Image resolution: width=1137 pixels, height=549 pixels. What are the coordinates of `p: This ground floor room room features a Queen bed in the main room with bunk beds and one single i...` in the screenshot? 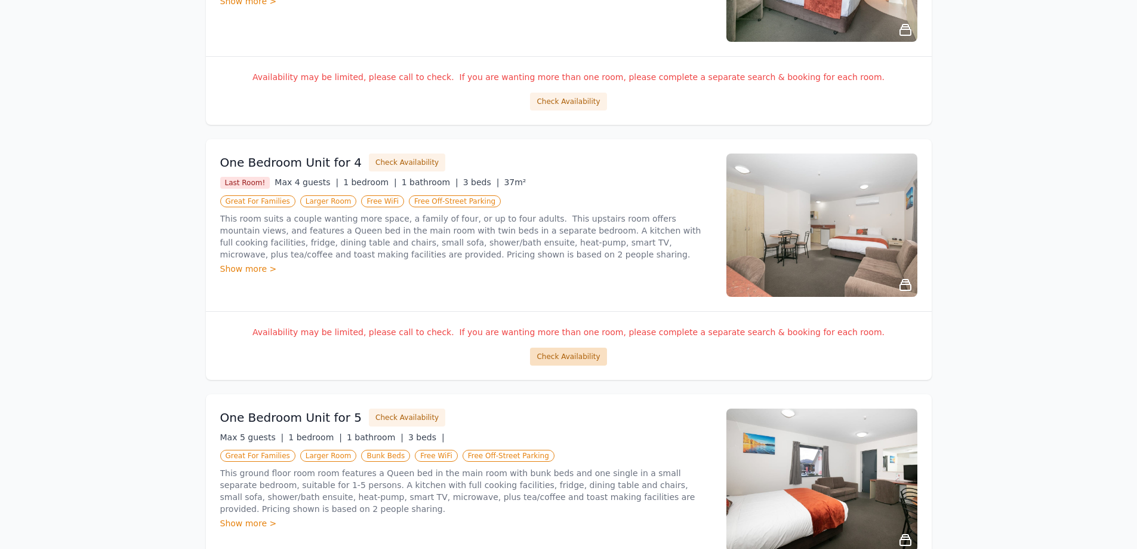 It's located at (466, 491).